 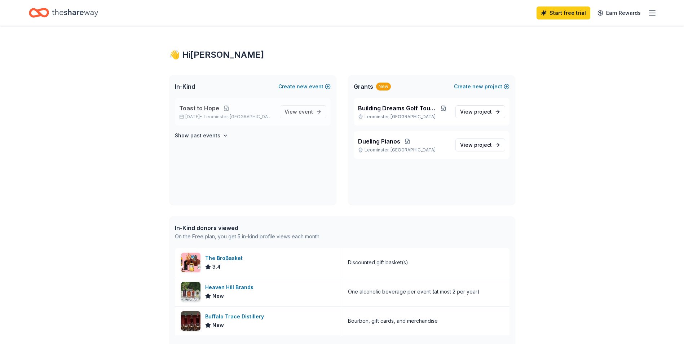 What do you see at coordinates (398, 108) in the screenshot?
I see `span: Building Dreams Golf Tournament` at bounding box center [398, 108].